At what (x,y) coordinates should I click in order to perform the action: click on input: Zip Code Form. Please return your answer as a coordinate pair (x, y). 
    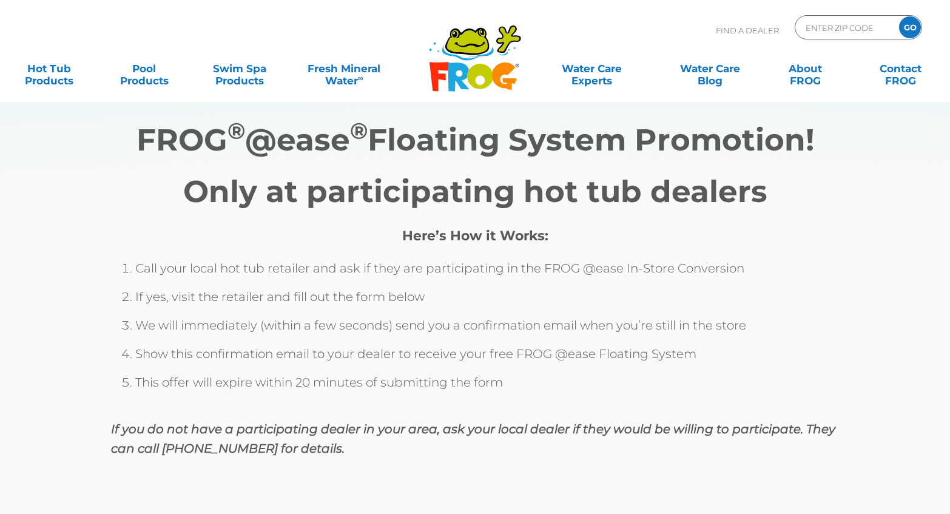
    Looking at the image, I should click on (845, 27).